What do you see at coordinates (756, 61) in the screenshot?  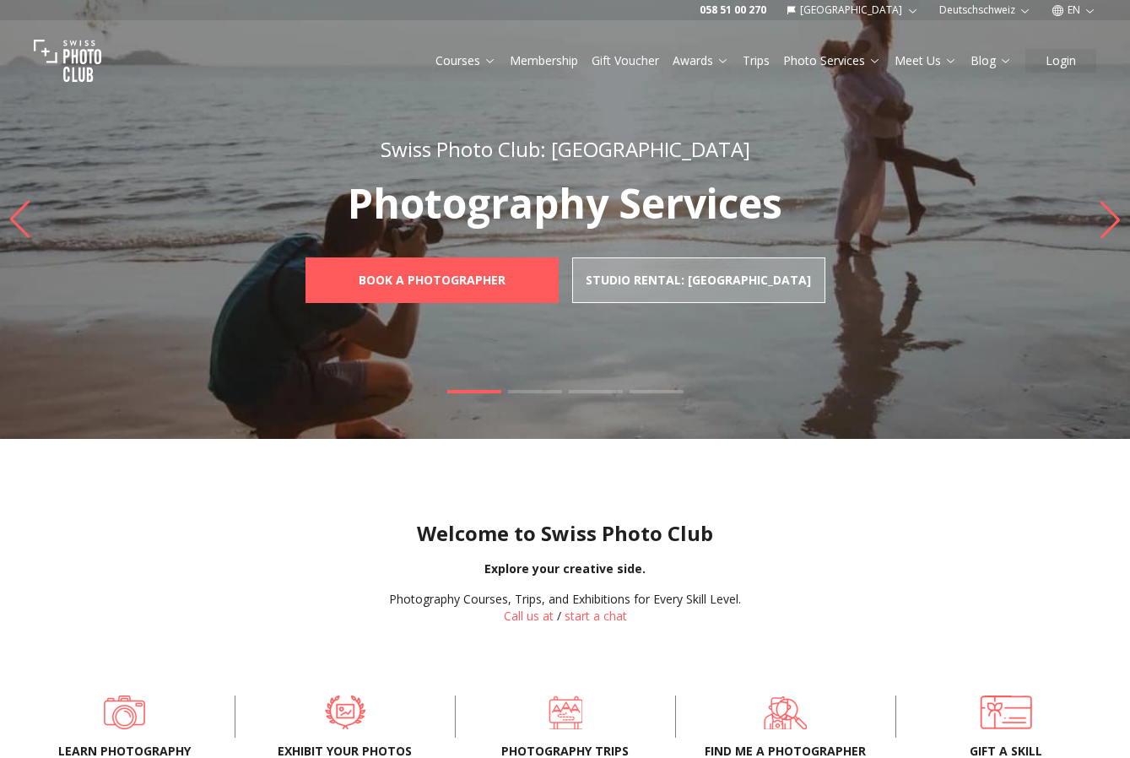 I see `button: Trips` at bounding box center [756, 61].